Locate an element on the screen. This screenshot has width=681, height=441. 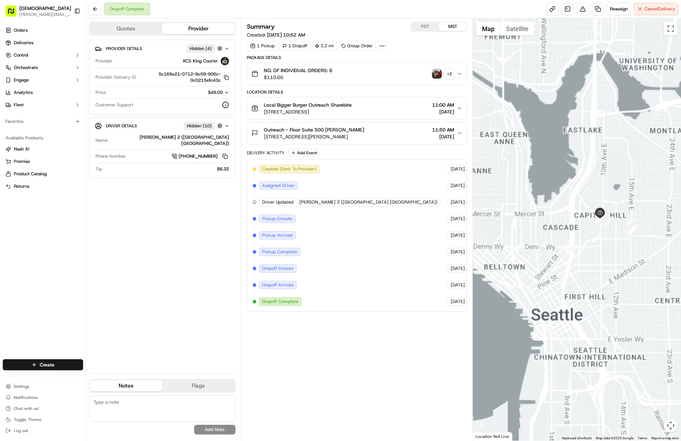
img: Nash is located at coordinates (14, 14).